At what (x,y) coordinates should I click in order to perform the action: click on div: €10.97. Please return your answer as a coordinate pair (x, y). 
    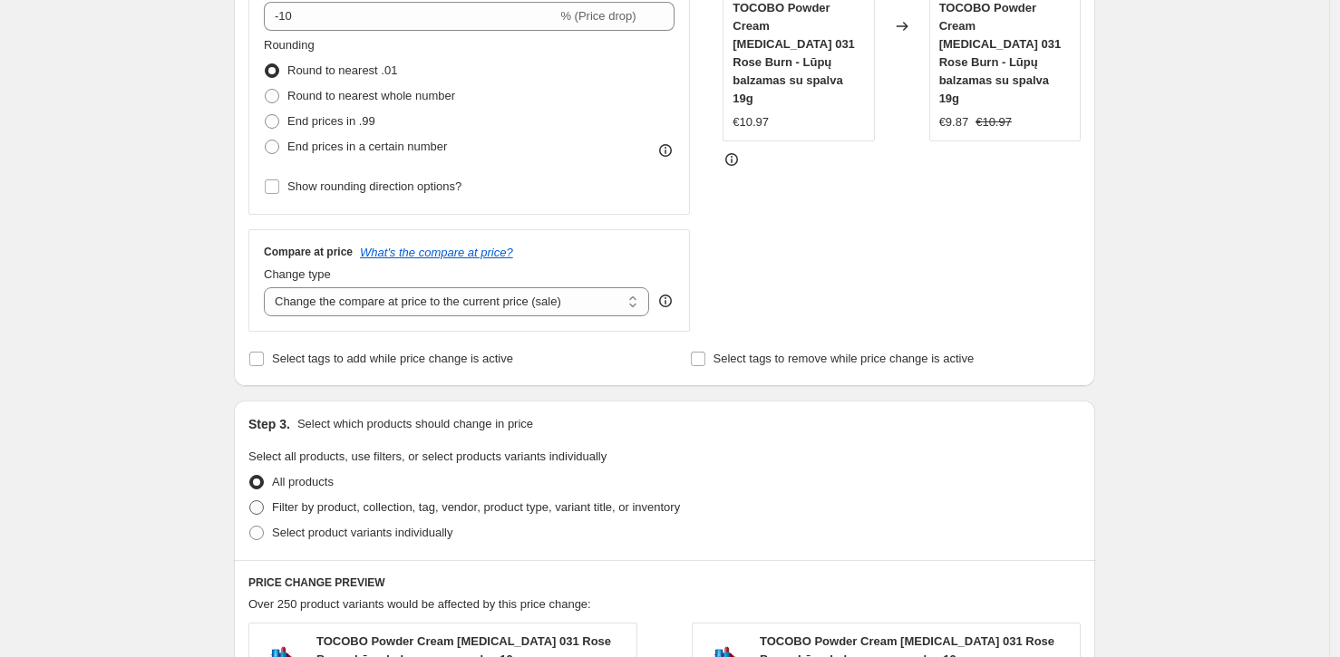
    Looking at the image, I should click on (751, 122).